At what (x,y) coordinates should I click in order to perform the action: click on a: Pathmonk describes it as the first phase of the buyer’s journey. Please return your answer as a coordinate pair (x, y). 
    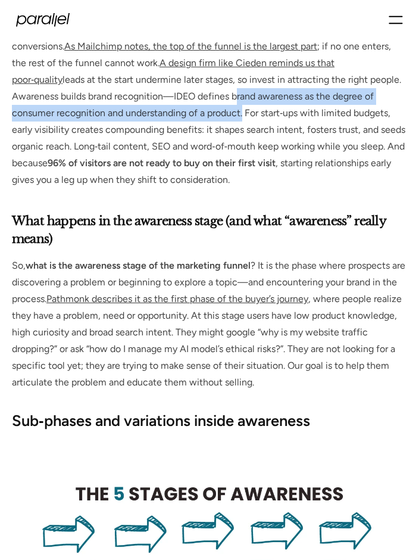
    Looking at the image, I should click on (177, 298).